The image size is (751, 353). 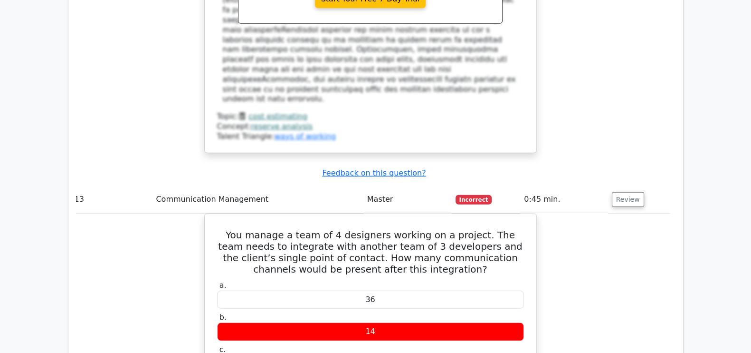 I want to click on a: reserve analysis, so click(x=282, y=126).